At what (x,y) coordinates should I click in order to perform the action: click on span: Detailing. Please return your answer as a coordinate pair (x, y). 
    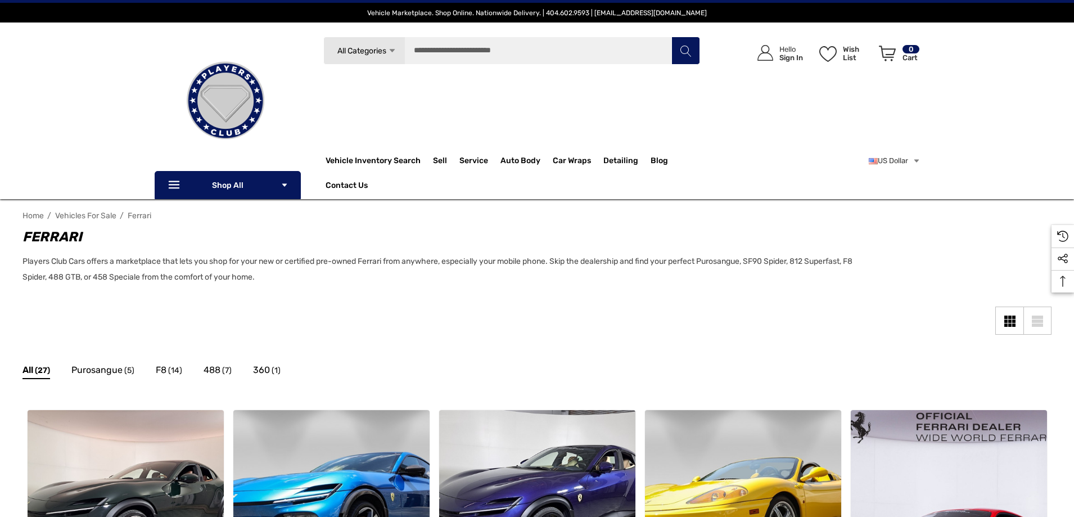
    Looking at the image, I should click on (621, 162).